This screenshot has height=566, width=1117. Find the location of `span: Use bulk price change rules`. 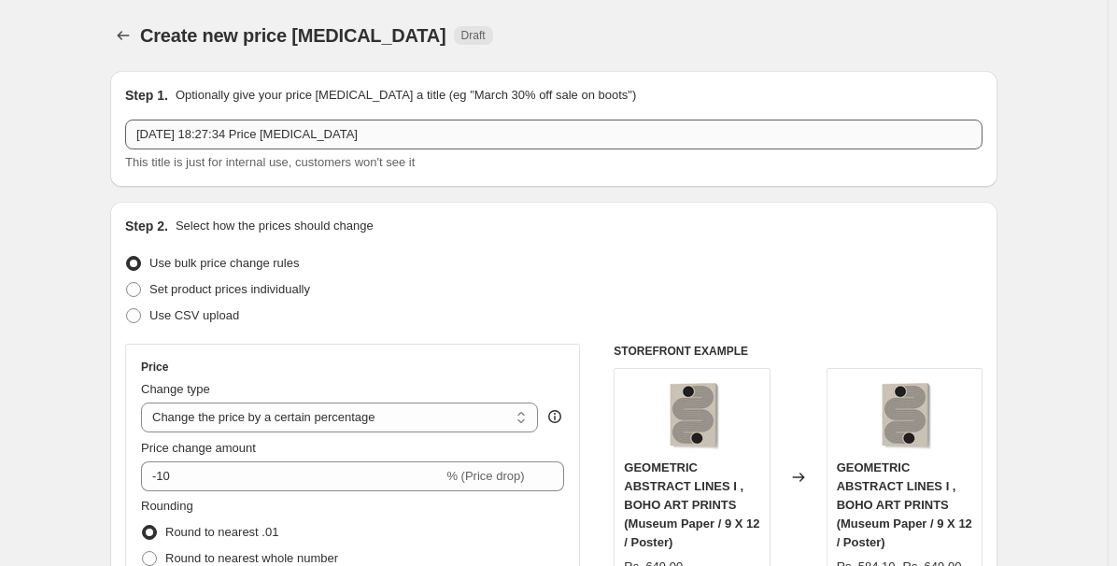

span: Use bulk price change rules is located at coordinates (224, 262).